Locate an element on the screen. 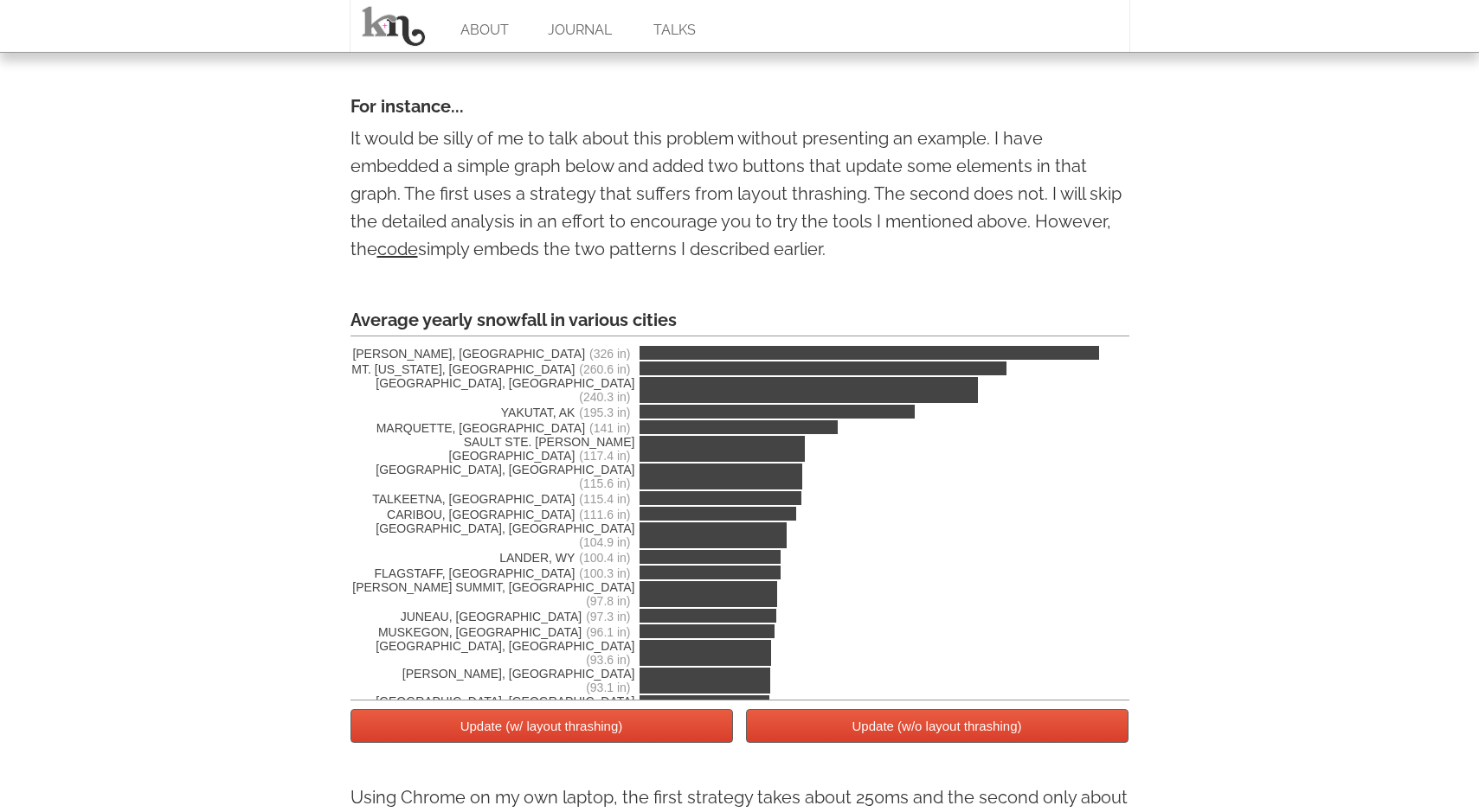  a: code is located at coordinates (397, 249).